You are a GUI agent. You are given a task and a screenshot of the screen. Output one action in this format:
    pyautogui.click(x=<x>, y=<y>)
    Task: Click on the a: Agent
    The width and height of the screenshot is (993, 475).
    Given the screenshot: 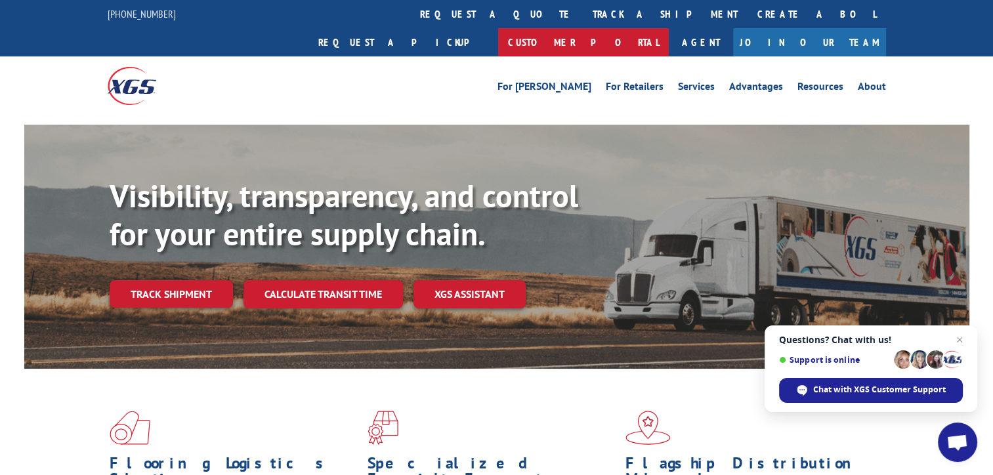 What is the action you would take?
    pyautogui.click(x=701, y=42)
    